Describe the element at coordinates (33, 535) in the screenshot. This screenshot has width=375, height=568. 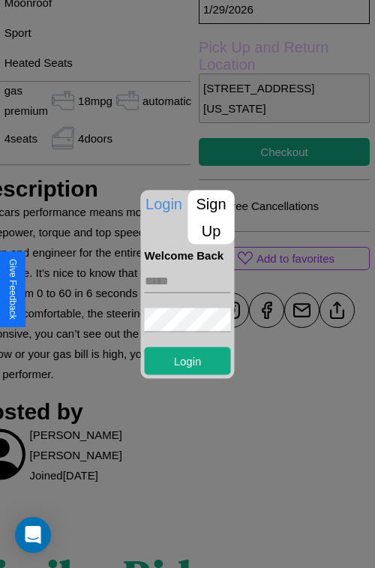
I see `div: Open Intercom Messenger` at that location.